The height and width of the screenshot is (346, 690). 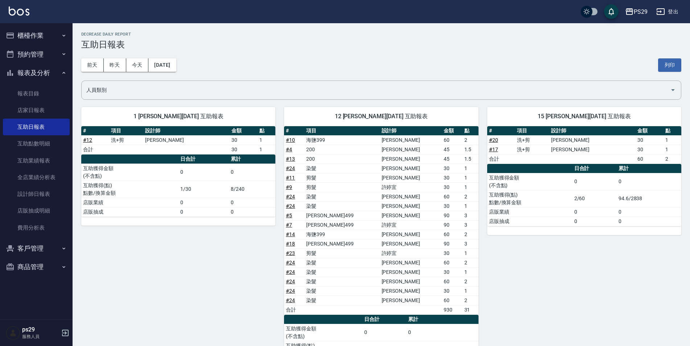 What do you see at coordinates (290, 140) in the screenshot?
I see `a: #10` at bounding box center [290, 140].